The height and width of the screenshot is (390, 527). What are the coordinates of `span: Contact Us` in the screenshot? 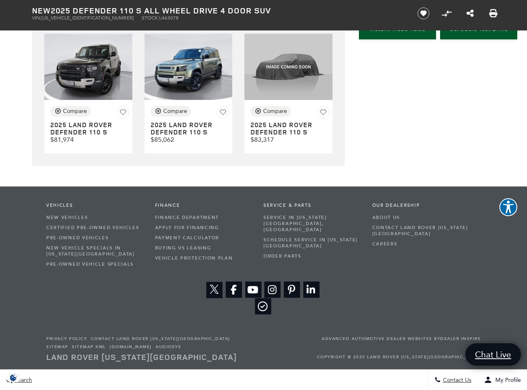 It's located at (456, 380).